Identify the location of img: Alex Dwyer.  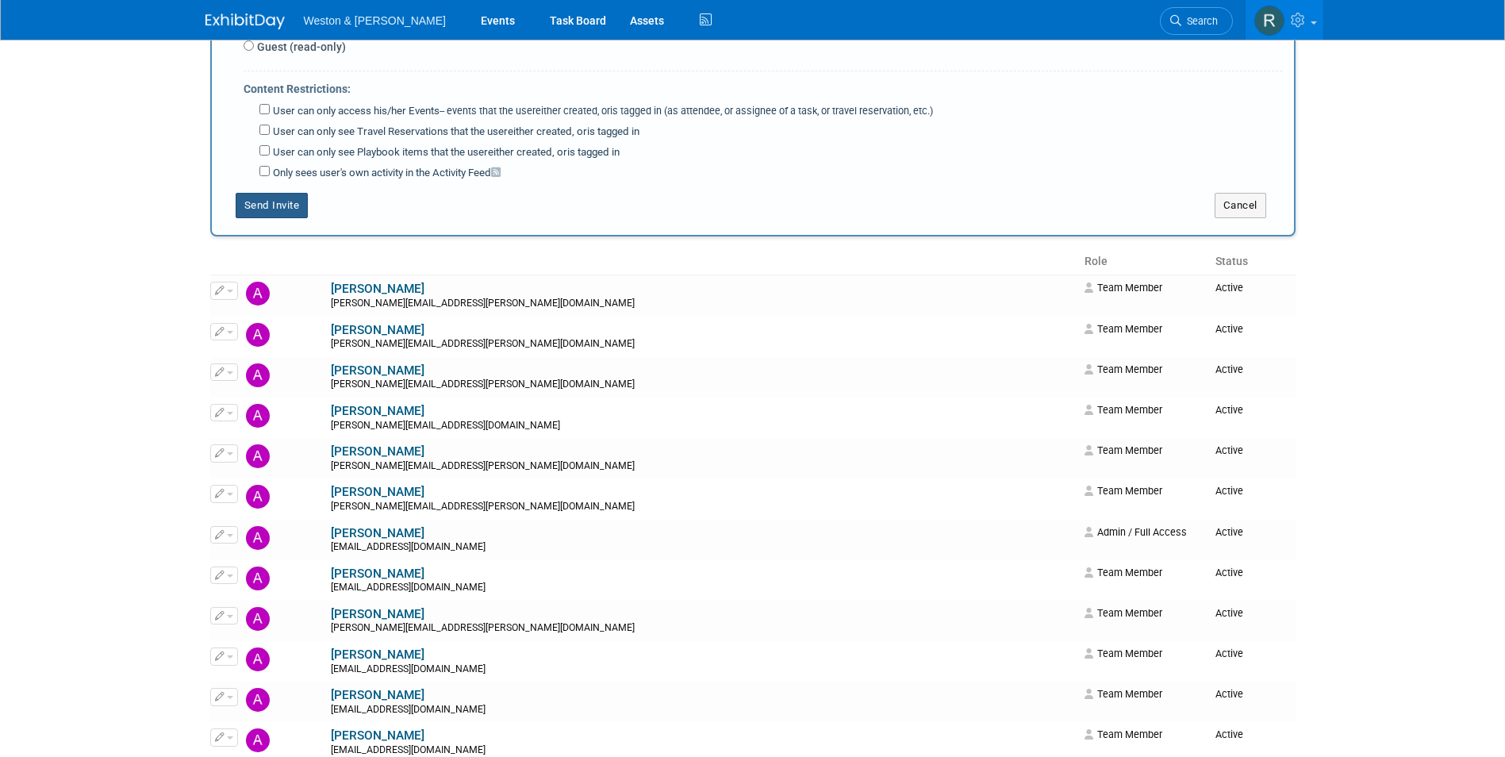
(258, 335).